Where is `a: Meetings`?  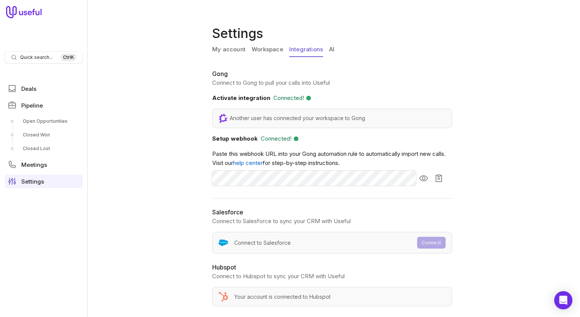 a: Meetings is located at coordinates (44, 164).